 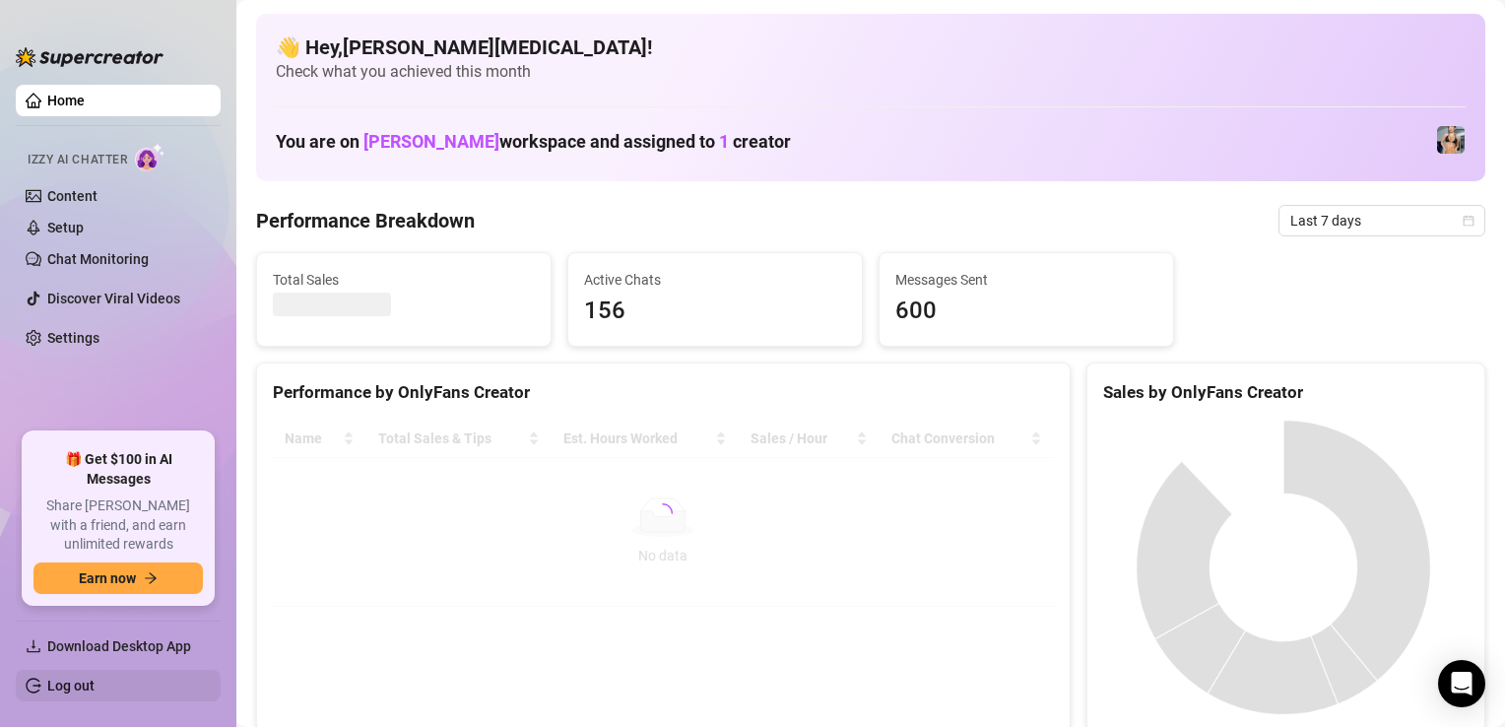 What do you see at coordinates (1285, 392) in the screenshot?
I see `div: Sales by OnlyFans Creator` at bounding box center [1285, 392].